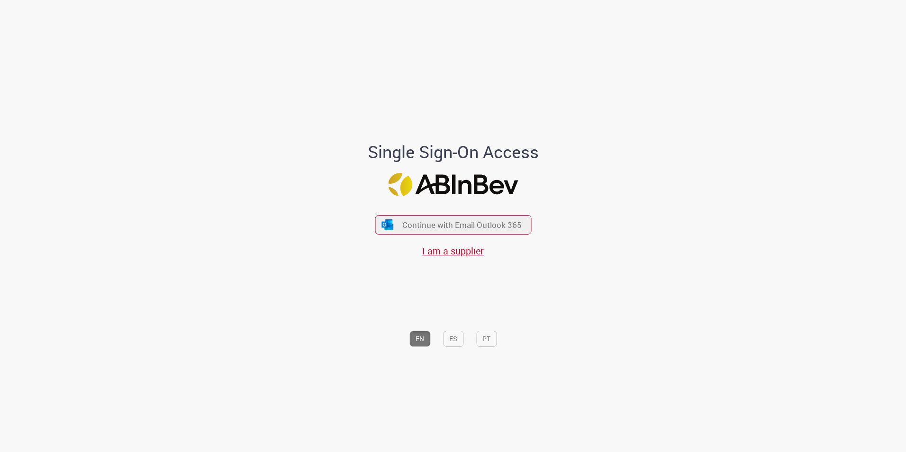 The image size is (906, 452). I want to click on button: EN, so click(420, 339).